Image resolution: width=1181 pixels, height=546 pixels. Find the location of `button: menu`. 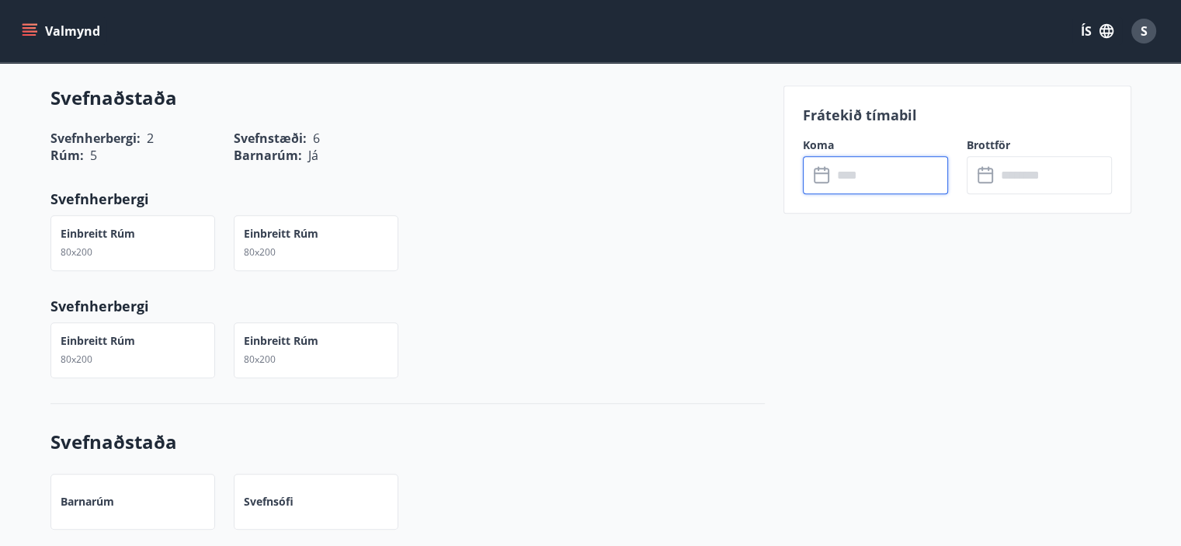

button: menu is located at coordinates (62, 31).